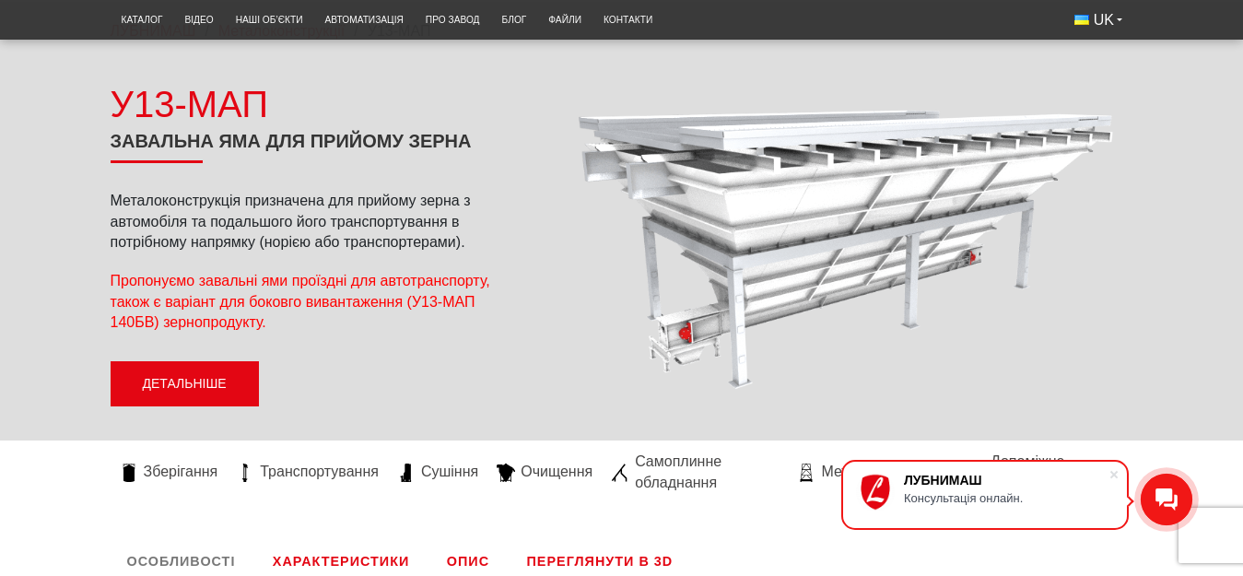  What do you see at coordinates (872, 472) in the screenshot?
I see `a: Металоконструкції` at bounding box center [872, 472].